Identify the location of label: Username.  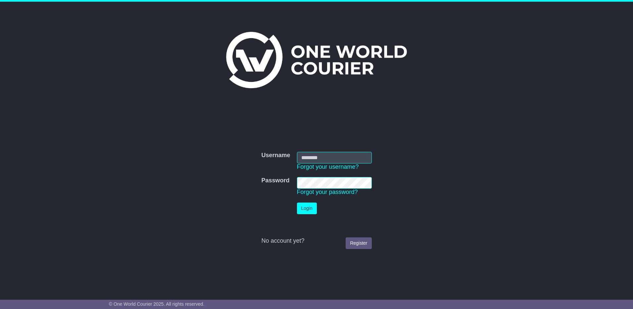
(276, 155).